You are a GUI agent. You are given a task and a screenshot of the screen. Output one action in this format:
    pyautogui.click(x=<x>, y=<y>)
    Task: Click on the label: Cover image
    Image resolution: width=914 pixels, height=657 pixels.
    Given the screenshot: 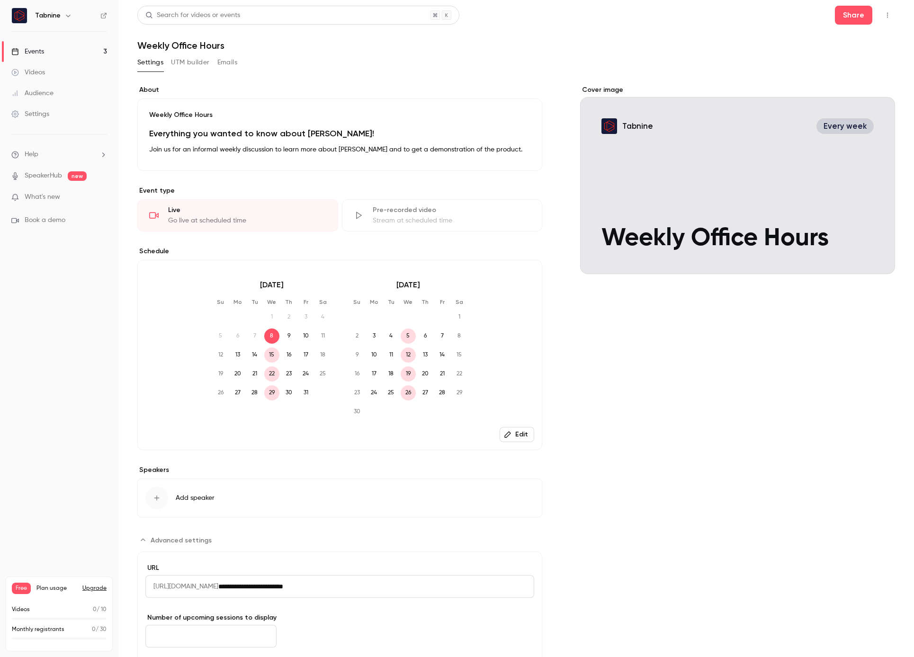 What is the action you would take?
    pyautogui.click(x=737, y=90)
    